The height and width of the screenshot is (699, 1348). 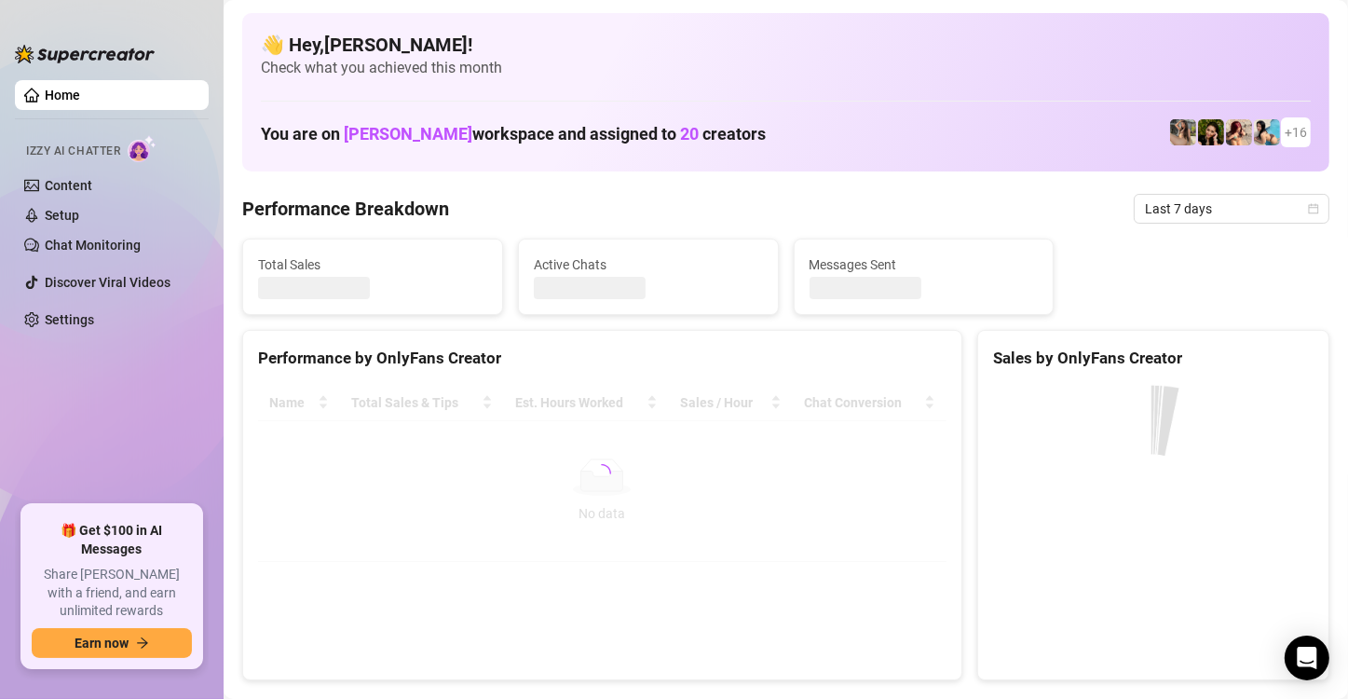 I want to click on img: logo-BBDzfeDw.svg, so click(x=85, y=54).